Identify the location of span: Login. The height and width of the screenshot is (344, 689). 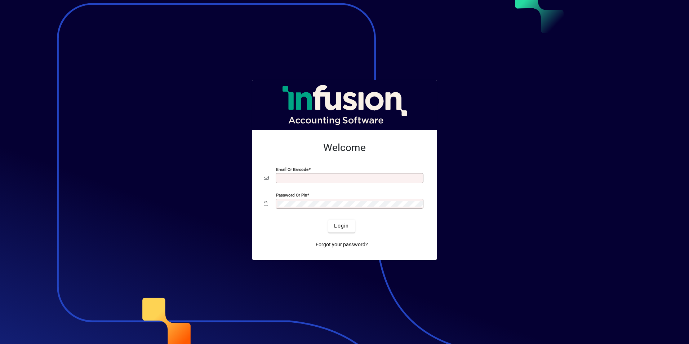
(341, 226).